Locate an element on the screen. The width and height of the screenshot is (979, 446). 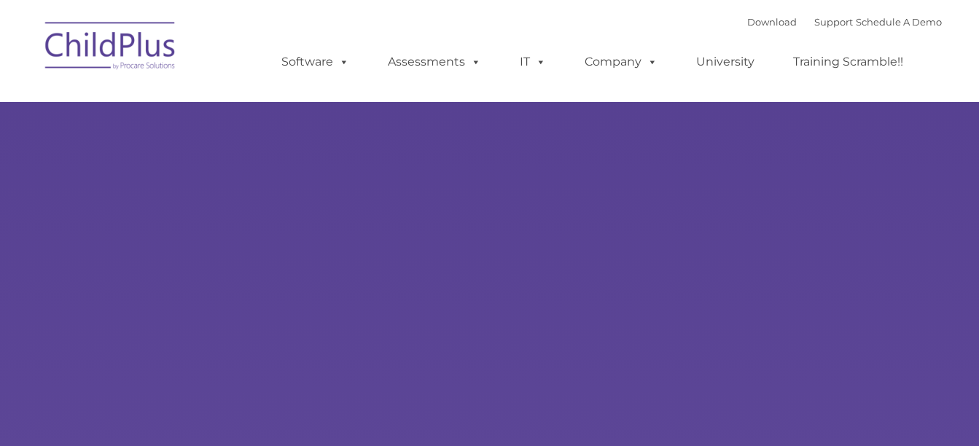
a: Download is located at coordinates (772, 22).